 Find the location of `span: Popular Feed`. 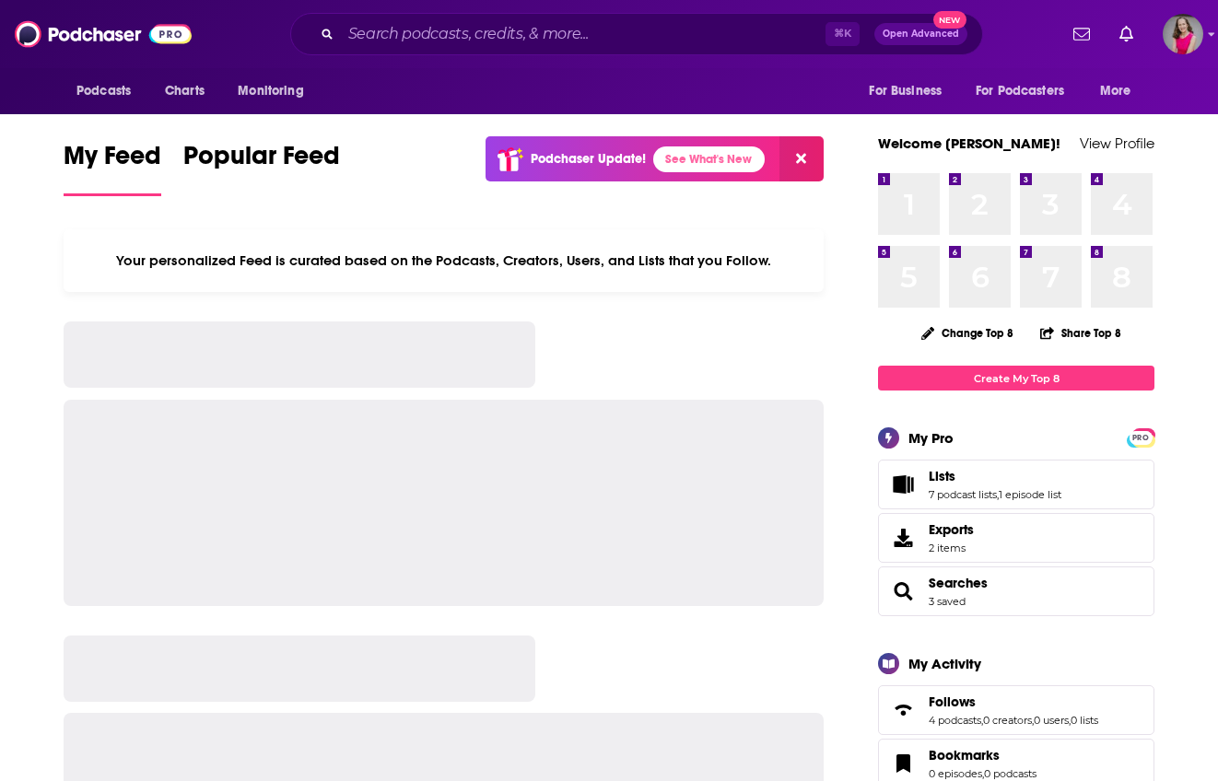

span: Popular Feed is located at coordinates (262, 161).